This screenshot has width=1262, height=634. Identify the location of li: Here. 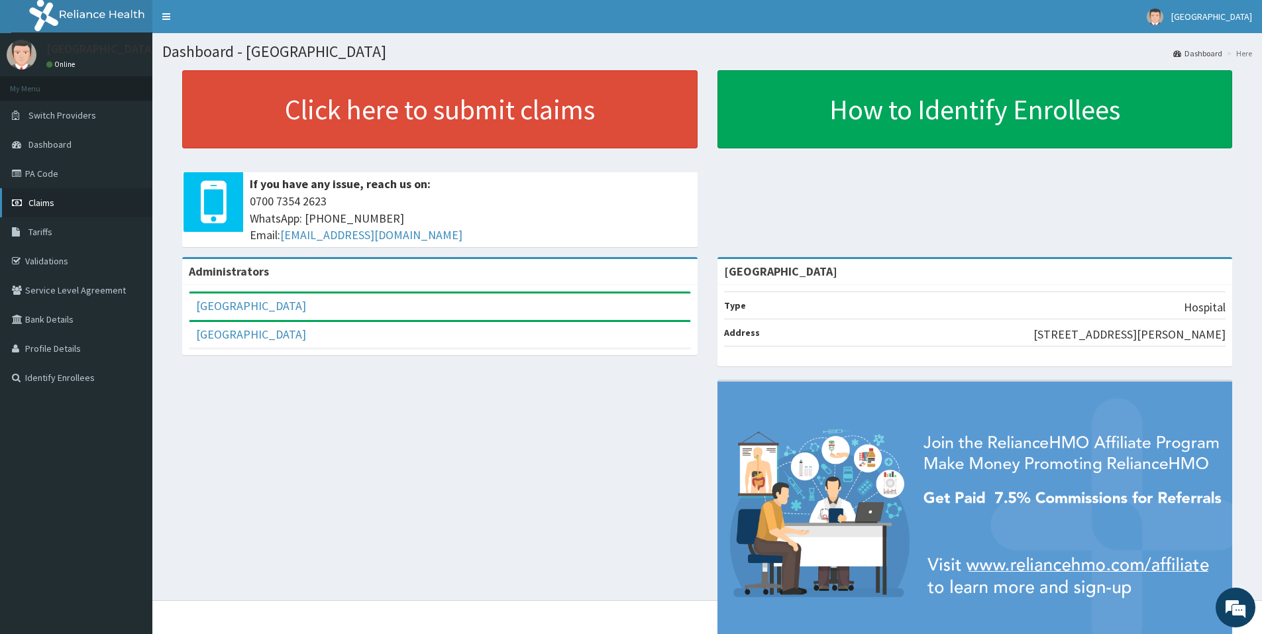
(1237, 53).